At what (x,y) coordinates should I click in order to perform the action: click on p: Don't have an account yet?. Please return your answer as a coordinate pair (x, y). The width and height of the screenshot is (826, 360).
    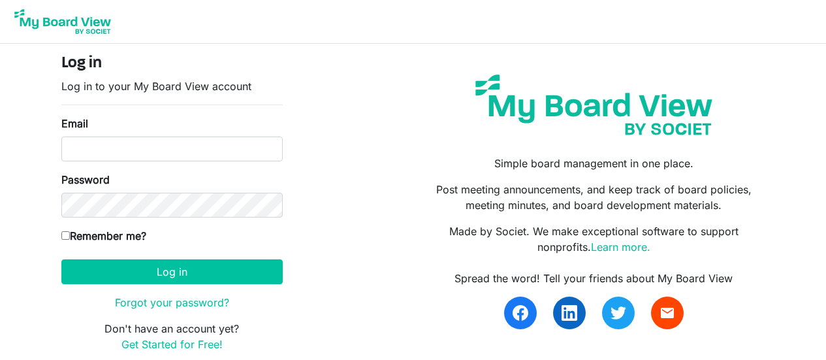
    Looking at the image, I should click on (172, 336).